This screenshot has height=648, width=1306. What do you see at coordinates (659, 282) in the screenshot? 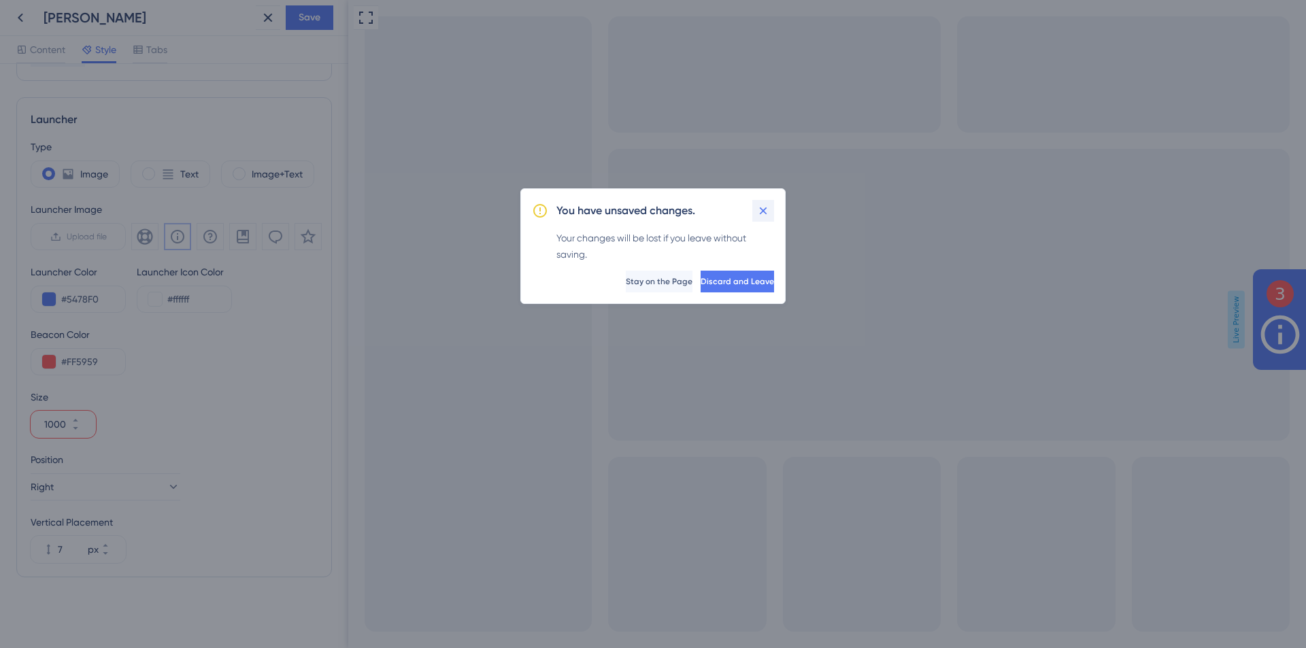
I see `span: Stay on the Page` at bounding box center [659, 282].